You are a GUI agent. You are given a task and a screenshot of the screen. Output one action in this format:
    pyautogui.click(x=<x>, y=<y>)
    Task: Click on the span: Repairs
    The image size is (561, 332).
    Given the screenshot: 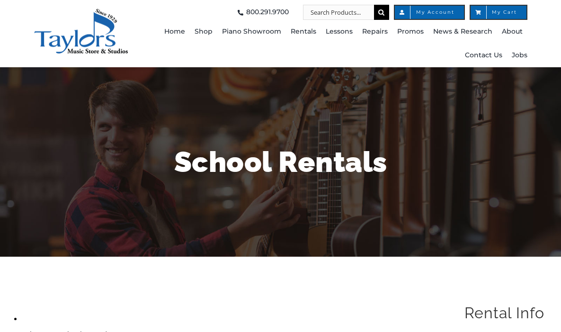 What is the action you would take?
    pyautogui.click(x=375, y=32)
    